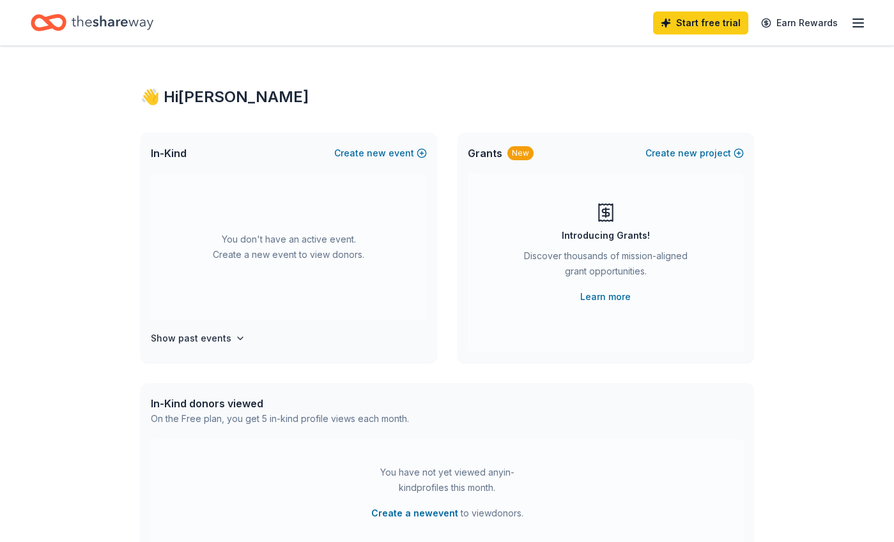  I want to click on a: Earn Rewards, so click(799, 23).